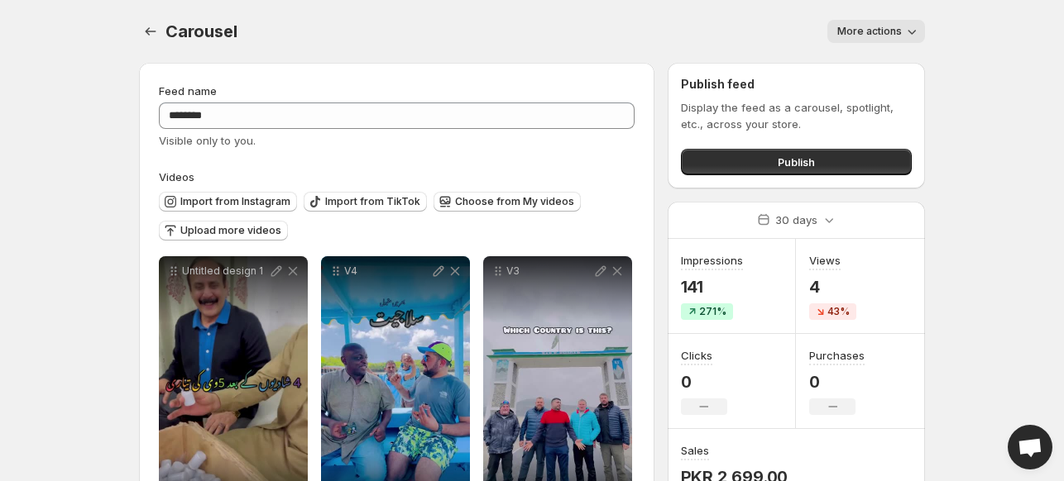 The width and height of the screenshot is (1064, 481). Describe the element at coordinates (223, 231) in the screenshot. I see `button: Upload more videos` at that location.